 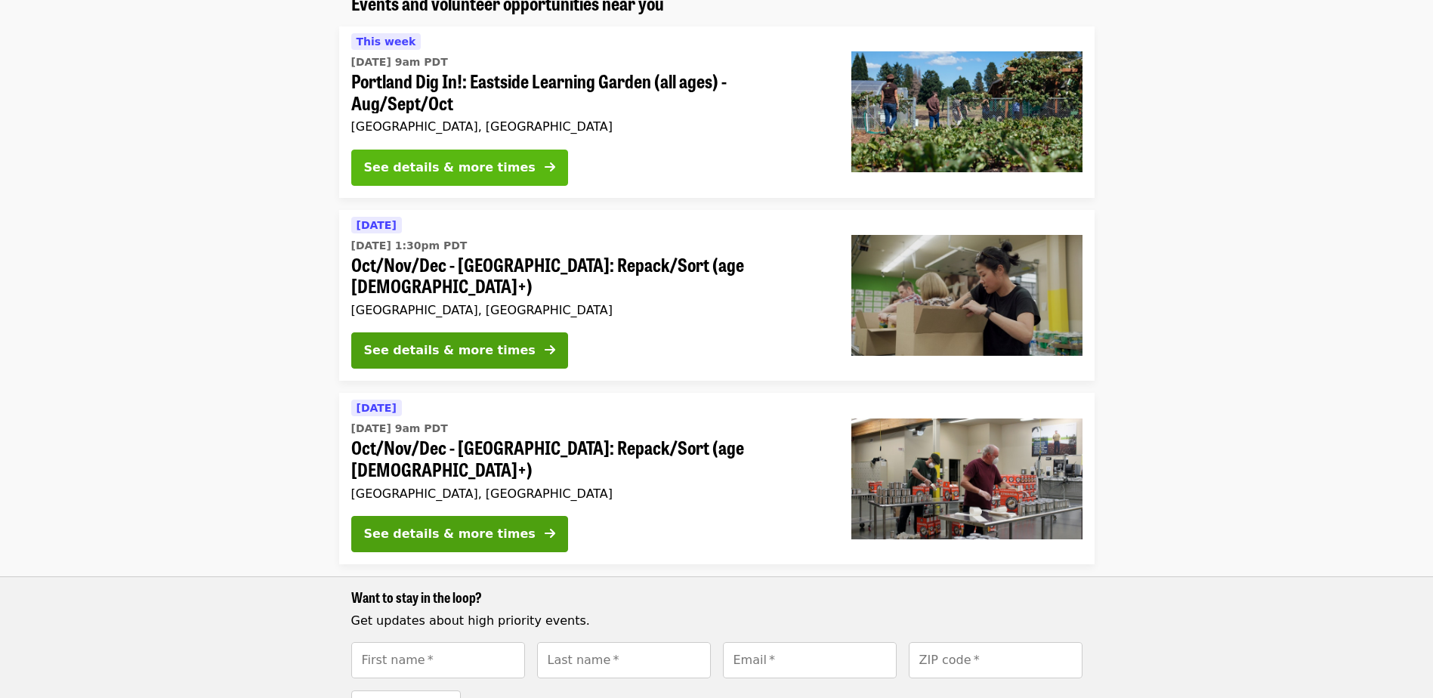 I want to click on a: See details for "Oct/Nov/Dec - Portland: Repack/Sort (age 16+)", so click(x=717, y=478).